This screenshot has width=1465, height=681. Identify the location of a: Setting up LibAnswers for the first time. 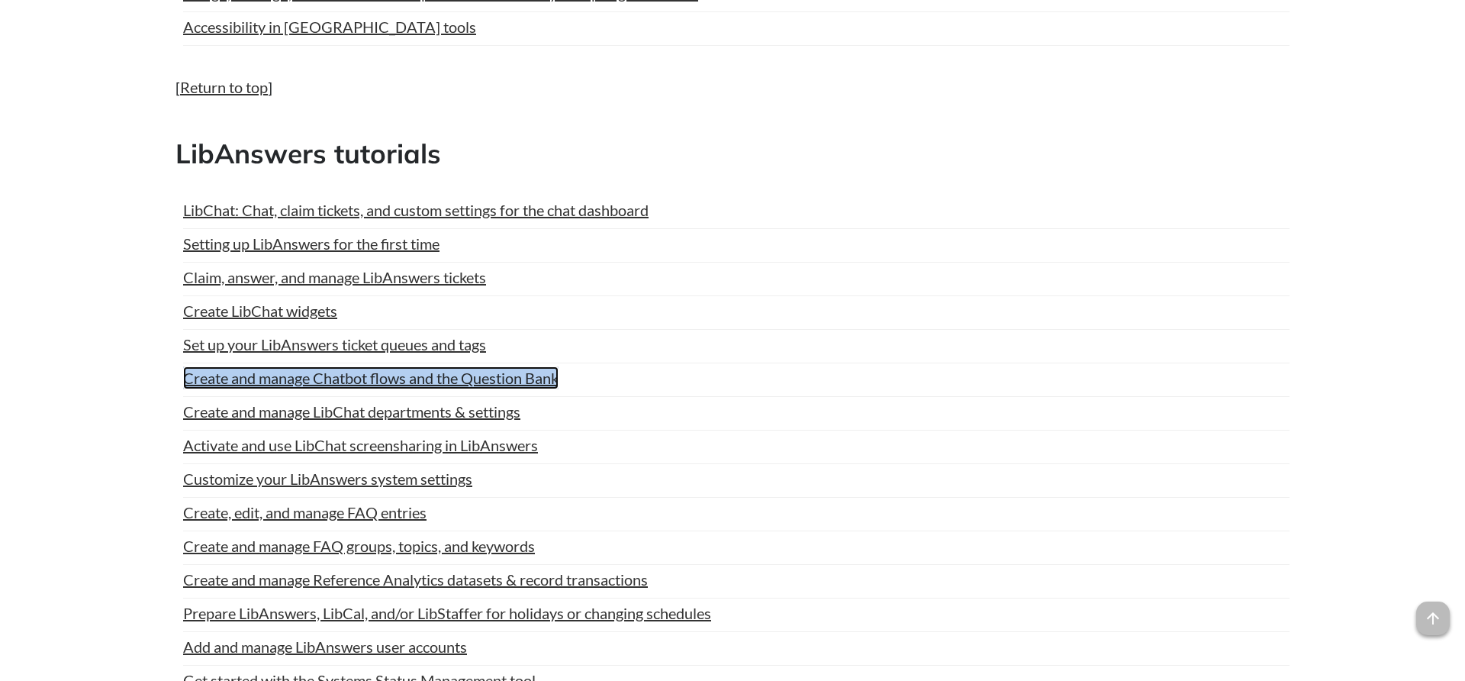
(311, 243).